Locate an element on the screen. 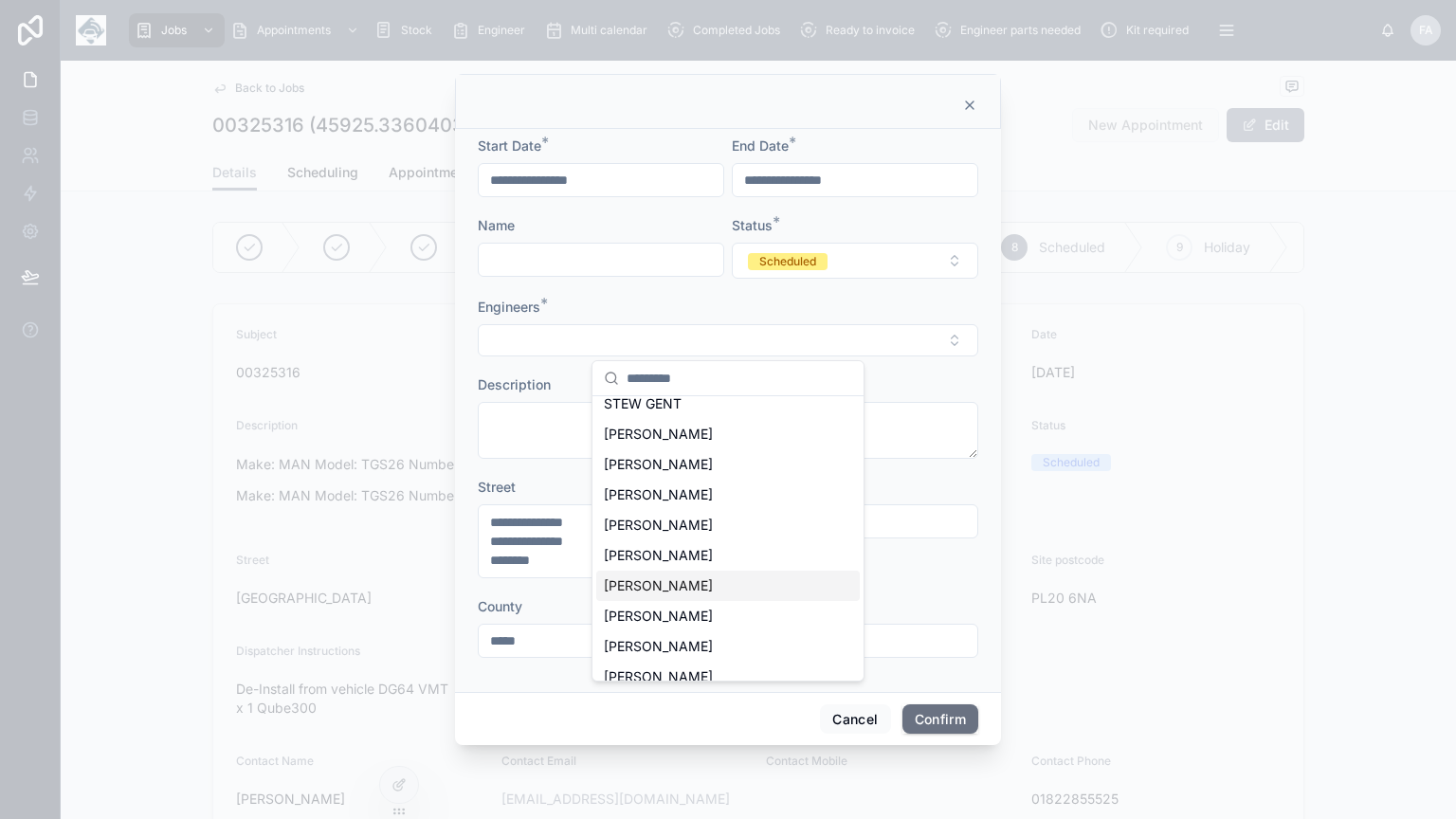 This screenshot has height=819, width=1456. span: Description is located at coordinates (513, 384).